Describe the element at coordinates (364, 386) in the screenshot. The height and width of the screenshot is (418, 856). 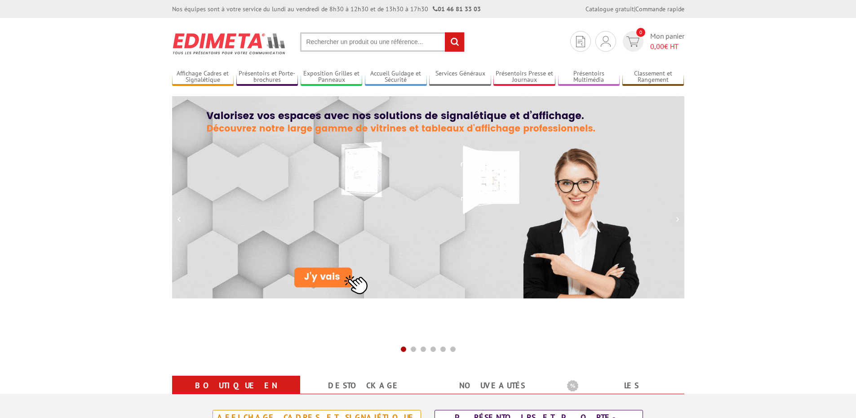
I see `a: Destockage` at that location.